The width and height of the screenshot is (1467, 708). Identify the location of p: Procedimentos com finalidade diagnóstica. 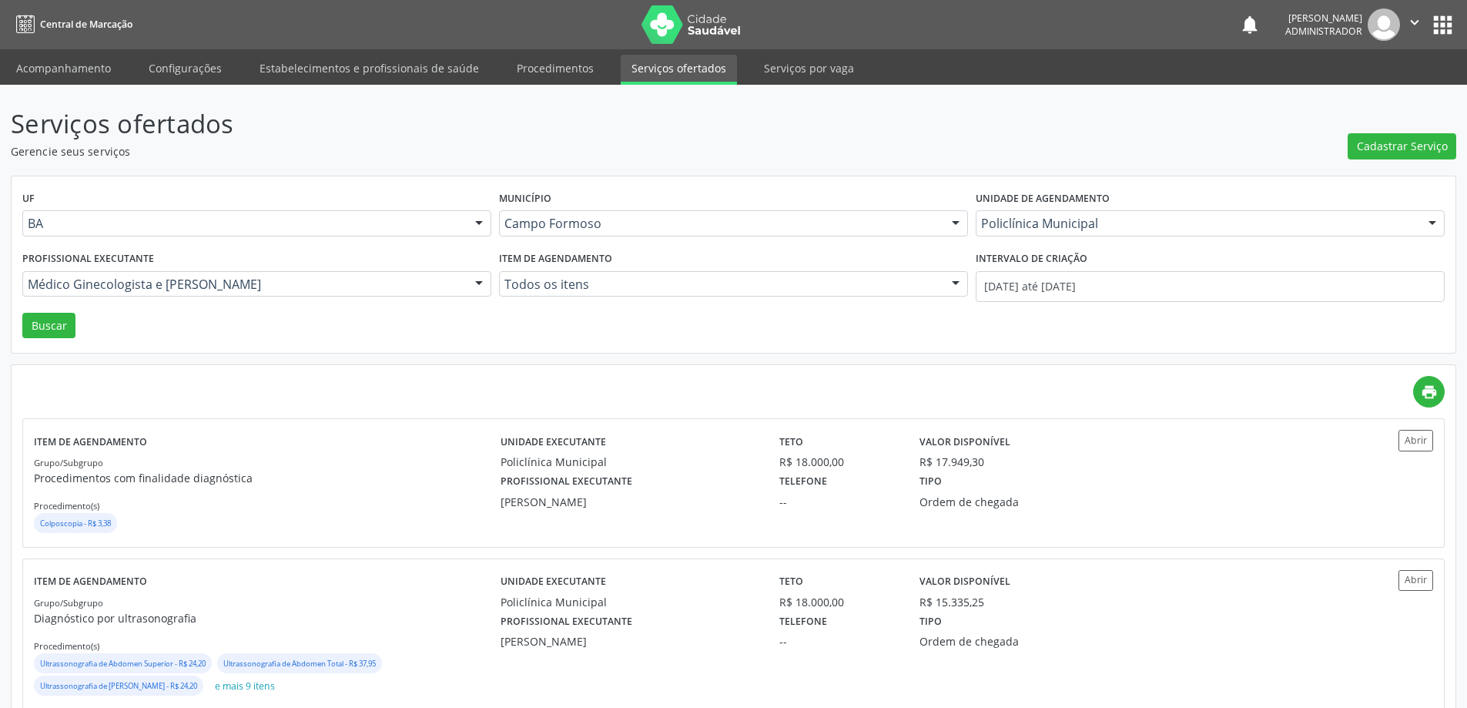
(267, 478).